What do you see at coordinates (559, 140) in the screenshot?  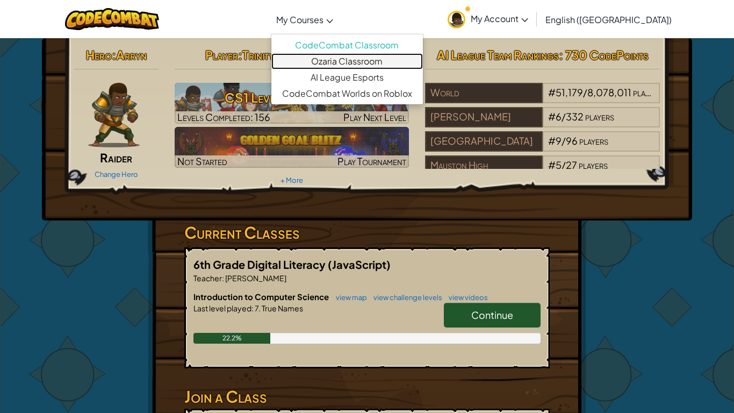 I see `span: 9` at bounding box center [559, 140].